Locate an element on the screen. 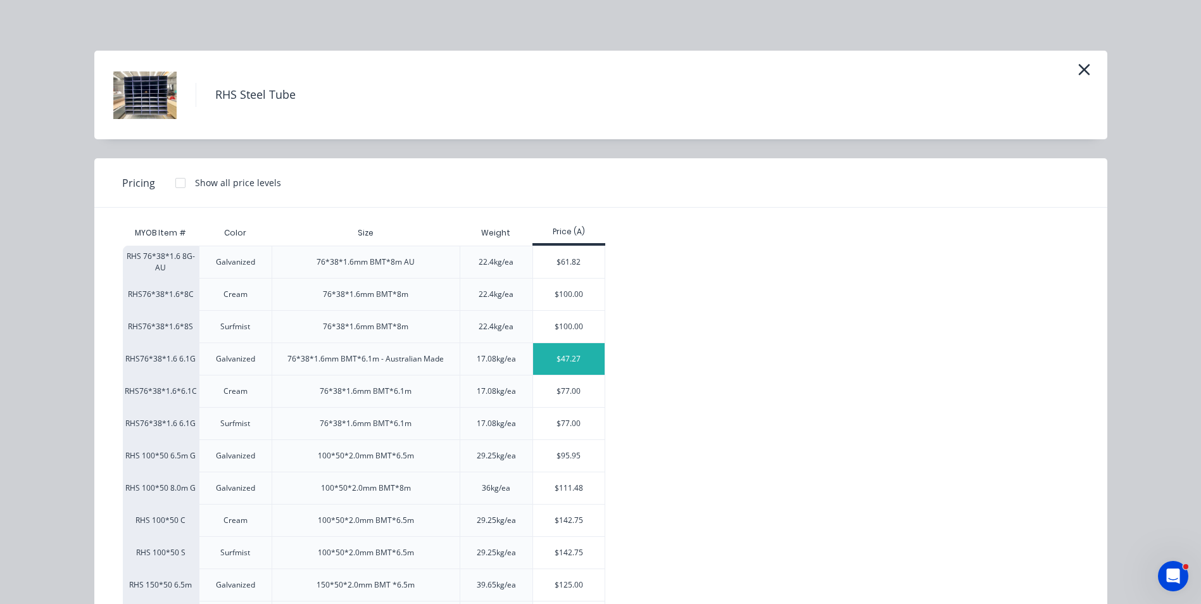  div: RHS 76*38*1.6 8G-AU is located at coordinates (161, 262).